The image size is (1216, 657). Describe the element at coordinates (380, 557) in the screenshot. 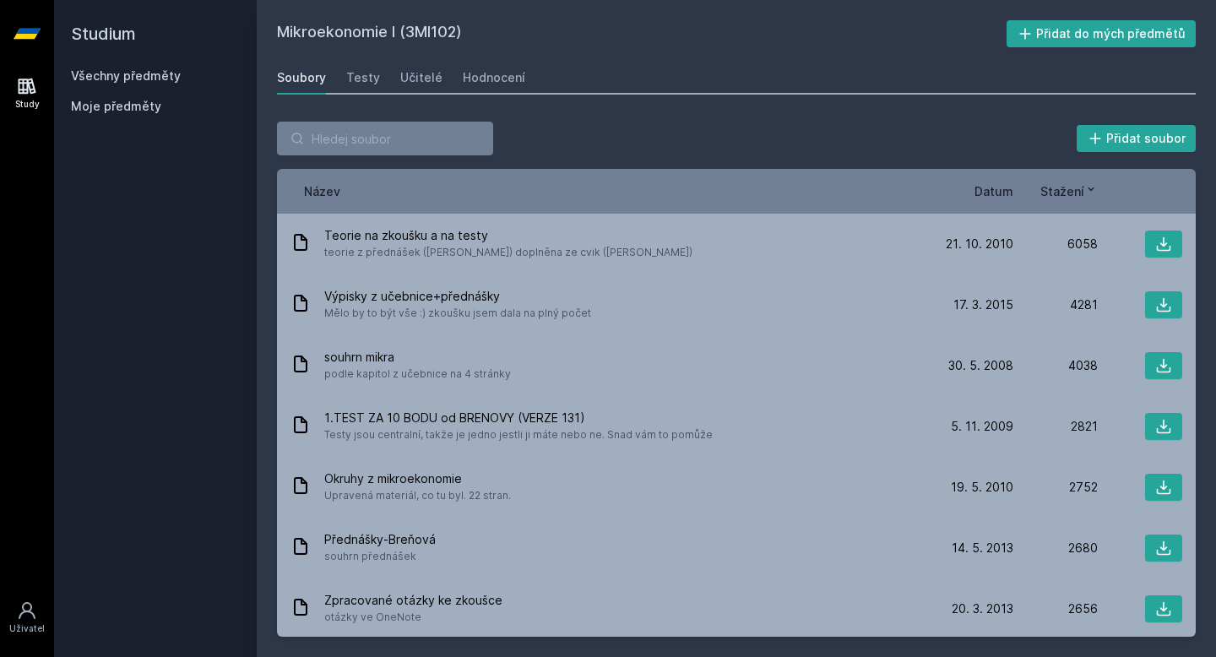

I see `span: souhrn přednášek` at that location.